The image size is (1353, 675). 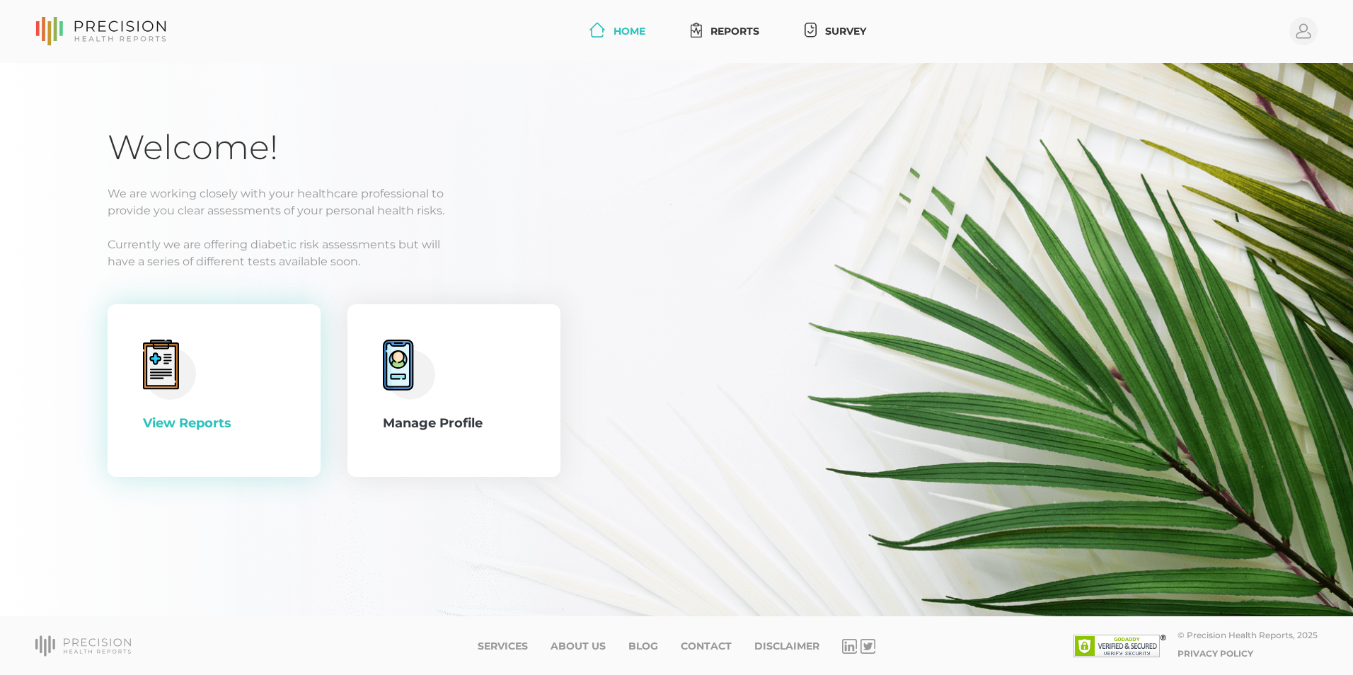 I want to click on p: We are working closely with your healthcare professional to provide you clear assessments of your..., so click(x=676, y=202).